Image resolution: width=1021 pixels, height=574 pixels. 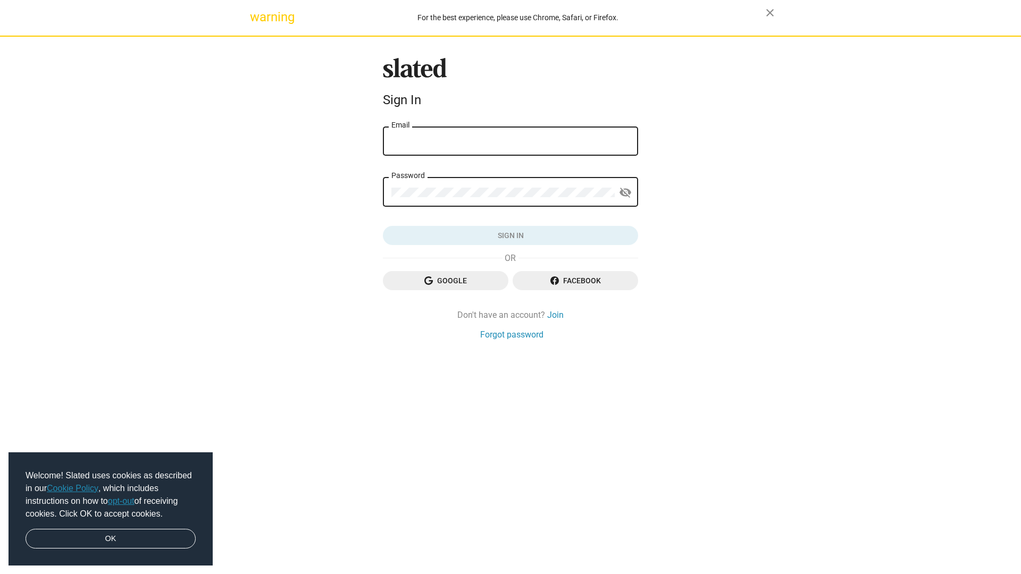 I want to click on a: dismiss cookie message, so click(x=111, y=539).